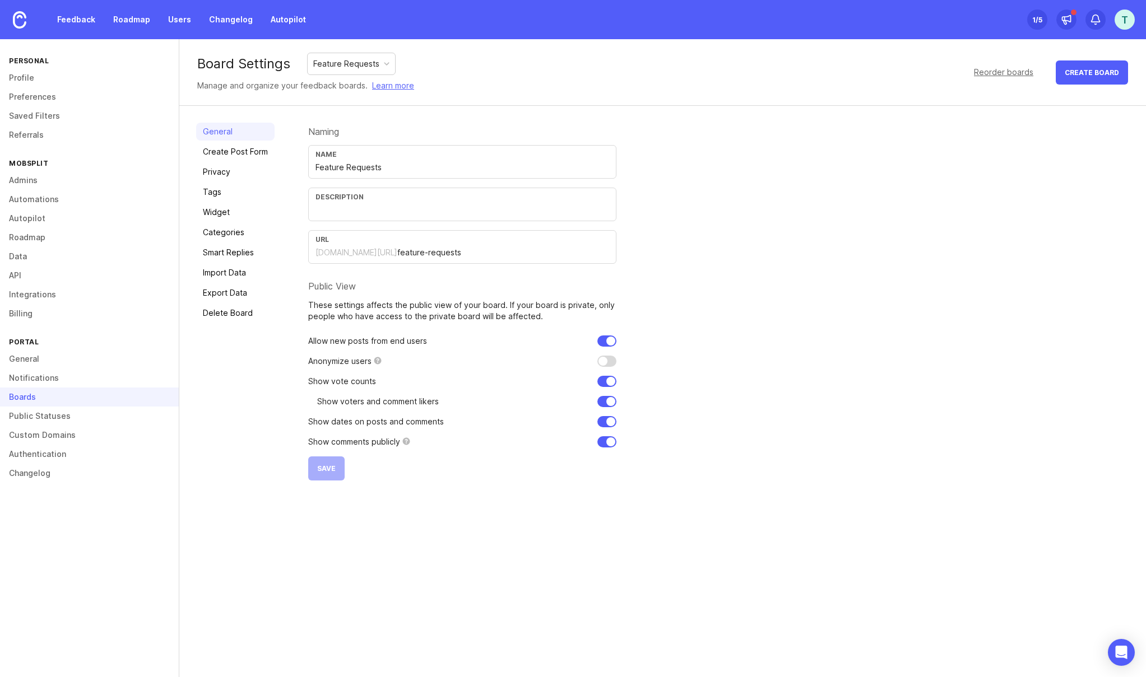 The width and height of the screenshot is (1146, 677). I want to click on button: T, so click(1124, 20).